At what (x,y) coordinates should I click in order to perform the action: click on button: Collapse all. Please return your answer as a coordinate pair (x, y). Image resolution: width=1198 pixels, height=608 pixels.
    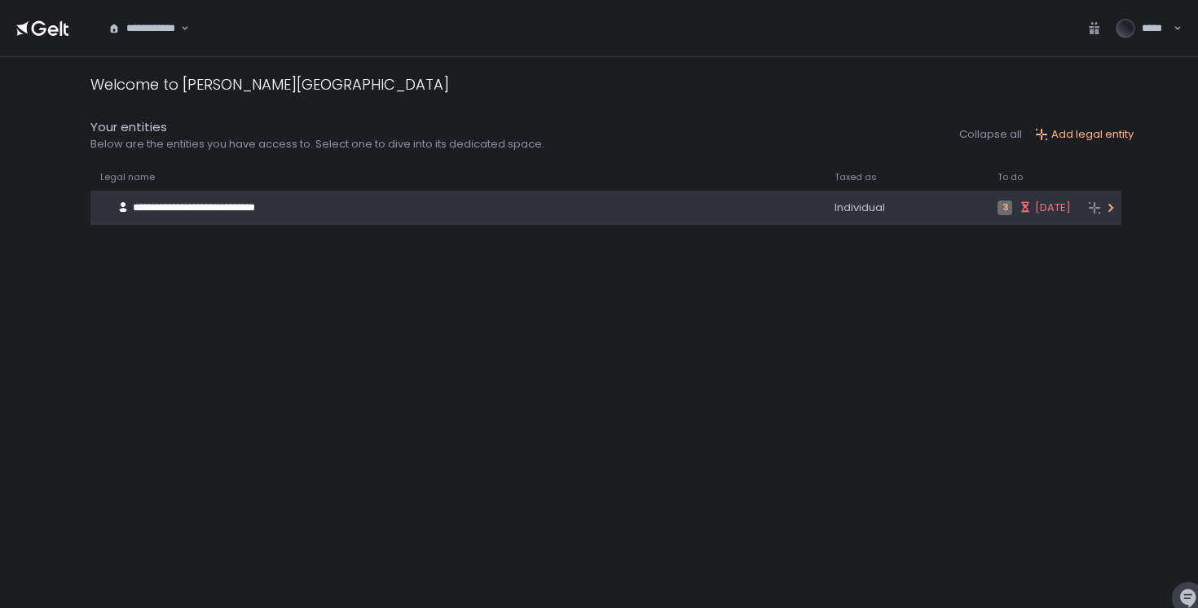
    Looking at the image, I should click on (990, 134).